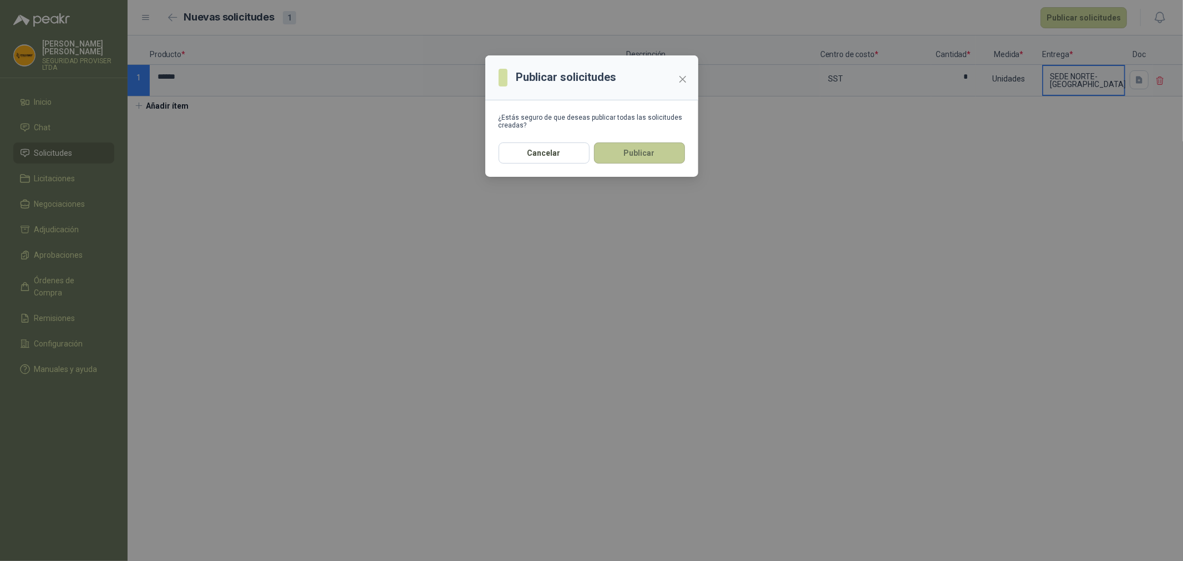 The width and height of the screenshot is (1183, 561). Describe the element at coordinates (566, 77) in the screenshot. I see `h3: Publicar solicitudes` at that location.